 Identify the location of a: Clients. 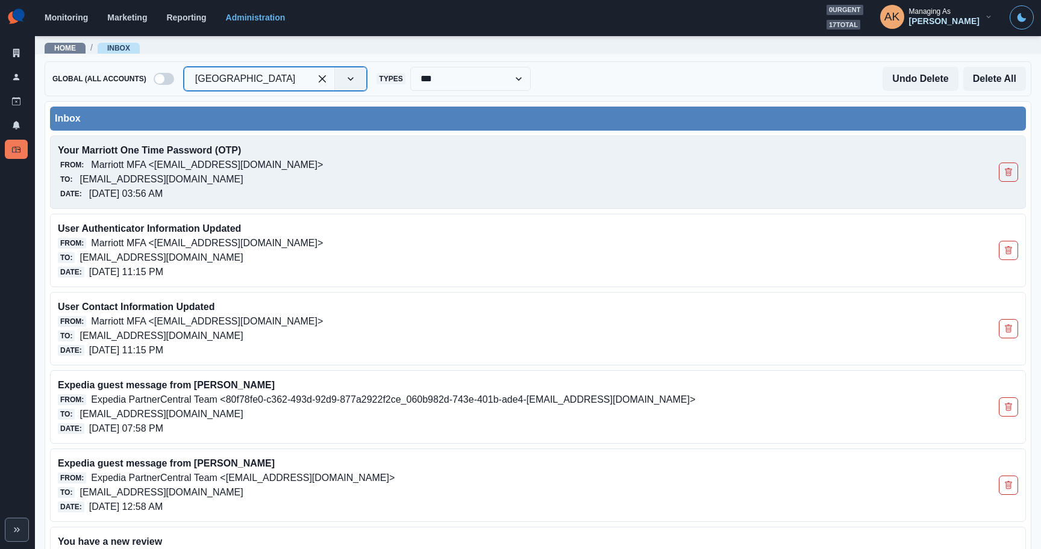
(16, 53).